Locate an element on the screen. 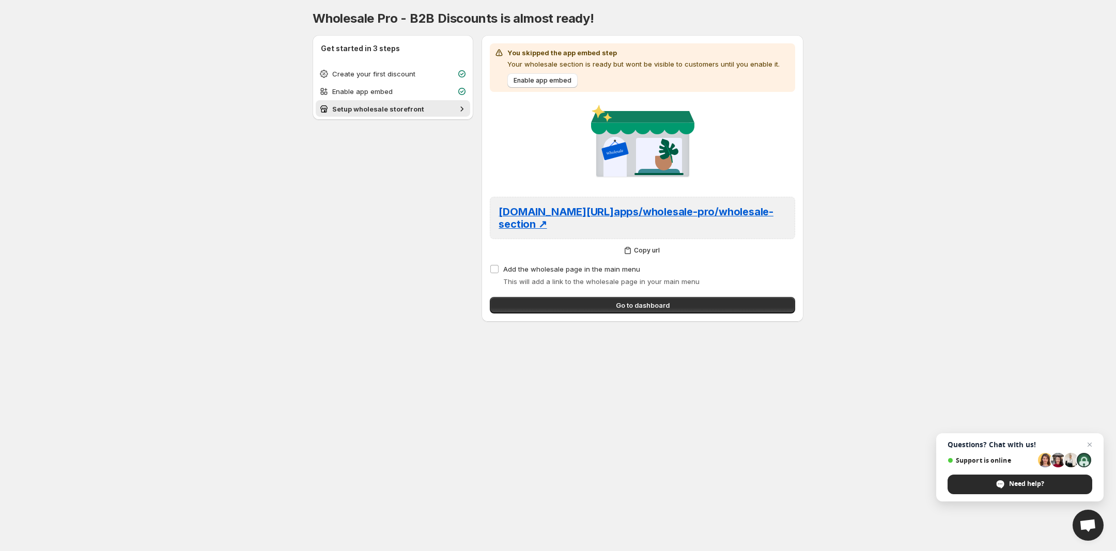  span: Create your first discount is located at coordinates (373, 74).